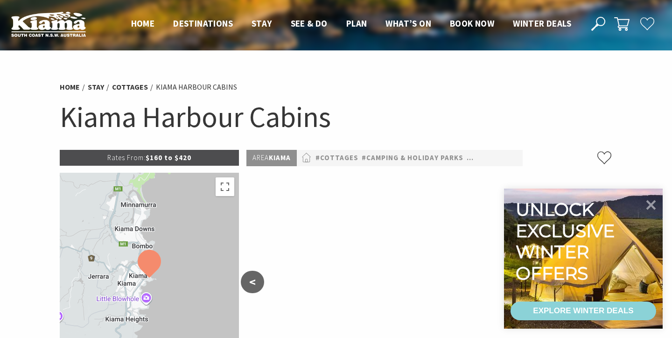  Describe the element at coordinates (130, 87) in the screenshot. I see `a: Cottages` at that location.